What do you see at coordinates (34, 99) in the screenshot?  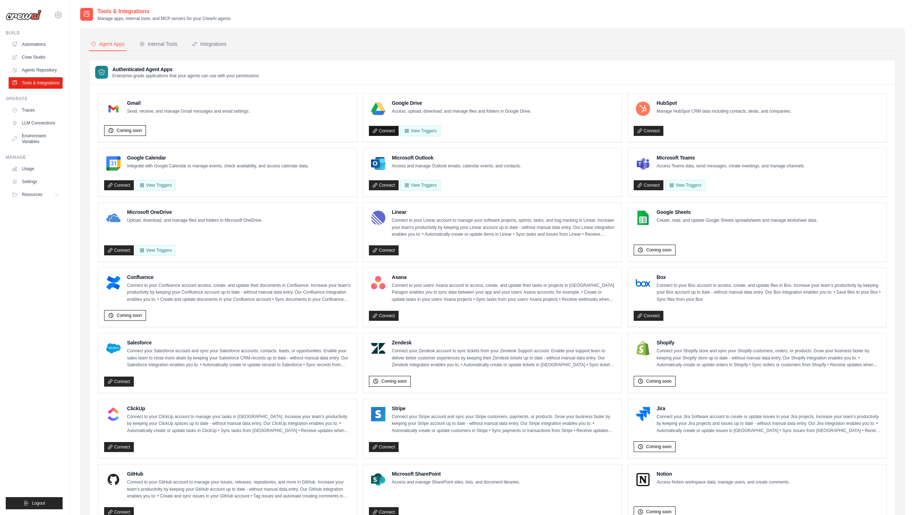 I see `div: Operate` at bounding box center [34, 99].